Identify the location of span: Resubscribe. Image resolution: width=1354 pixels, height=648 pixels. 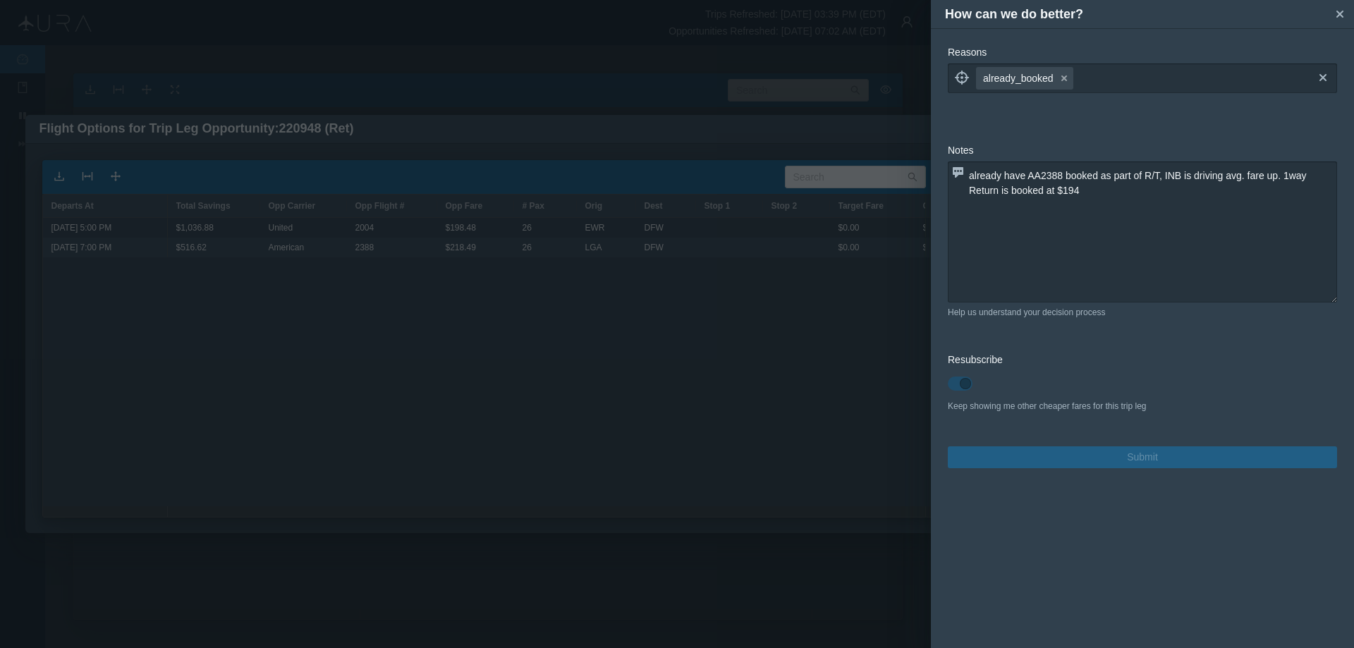
(975, 360).